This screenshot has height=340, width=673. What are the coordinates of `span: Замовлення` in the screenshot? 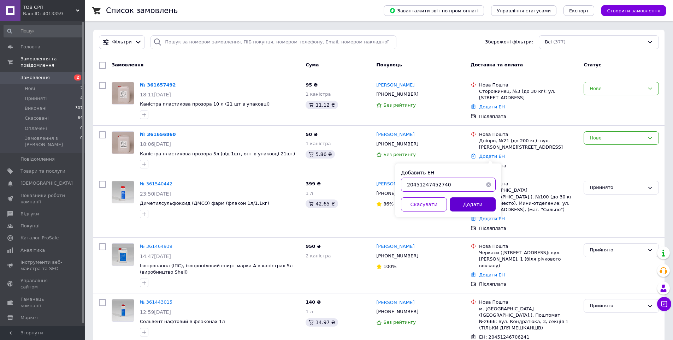 It's located at (35, 78).